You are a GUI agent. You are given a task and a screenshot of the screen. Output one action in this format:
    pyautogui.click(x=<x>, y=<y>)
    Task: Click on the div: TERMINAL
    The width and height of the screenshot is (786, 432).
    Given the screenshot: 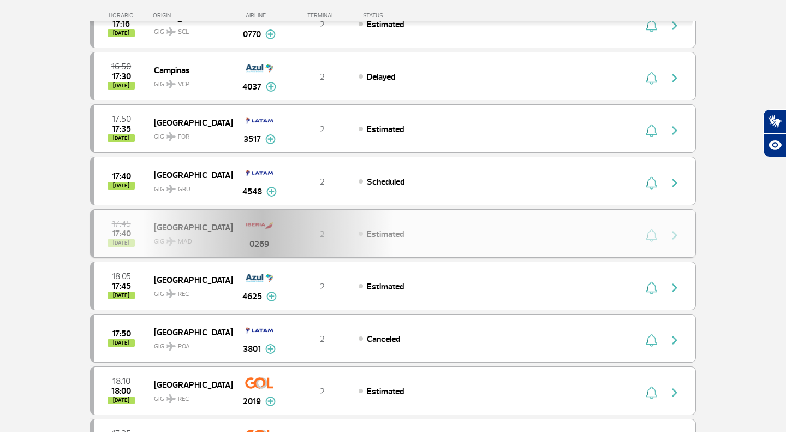 What is the action you would take?
    pyautogui.click(x=322, y=15)
    